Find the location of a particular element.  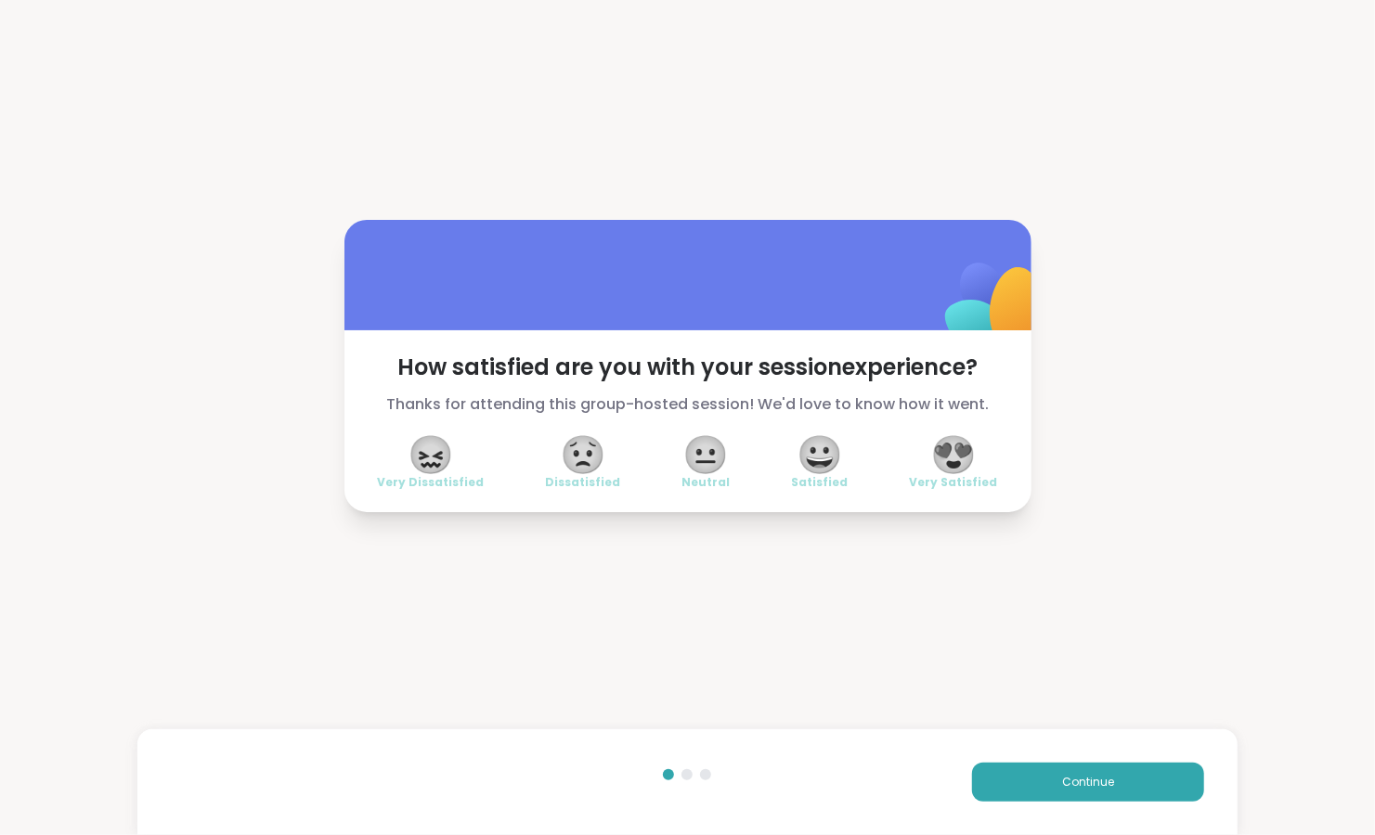

span: Neutral is located at coordinates (706, 483).